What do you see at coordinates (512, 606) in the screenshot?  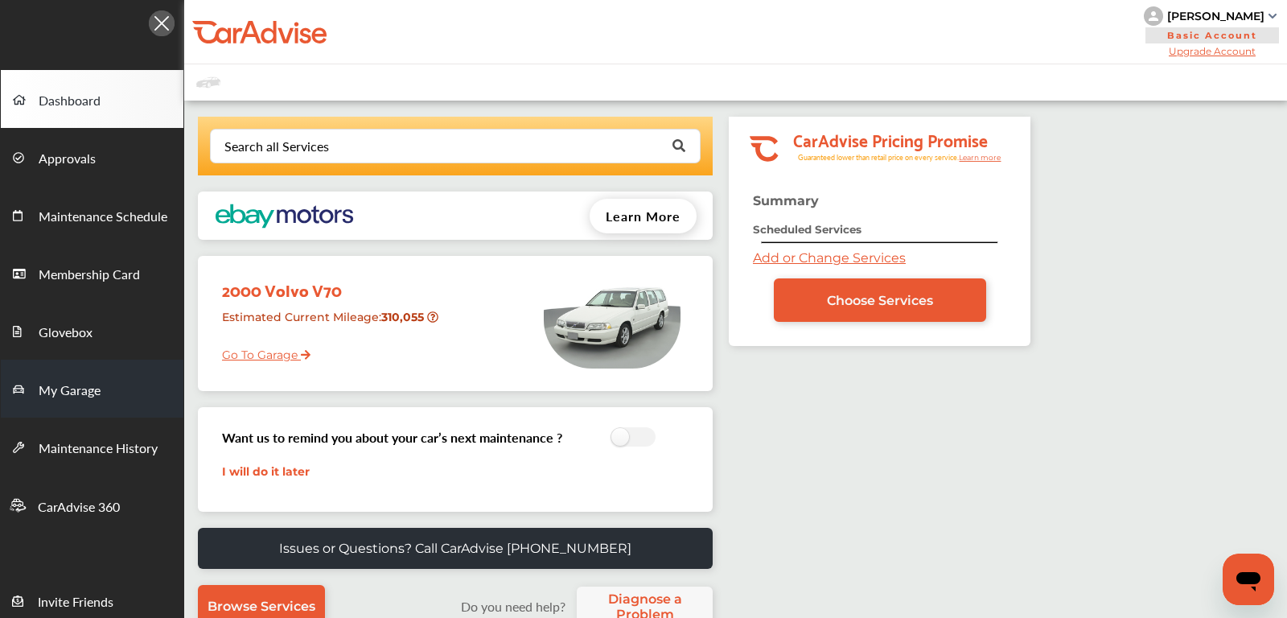 I see `label: Do you need help?` at bounding box center [512, 606].